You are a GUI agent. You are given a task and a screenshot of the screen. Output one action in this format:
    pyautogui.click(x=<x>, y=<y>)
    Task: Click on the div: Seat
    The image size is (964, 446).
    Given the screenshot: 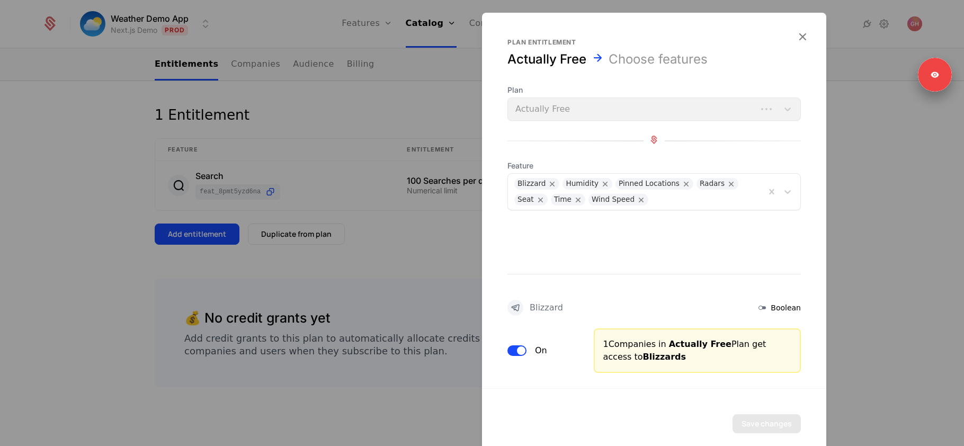 What is the action you would take?
    pyautogui.click(x=525, y=200)
    